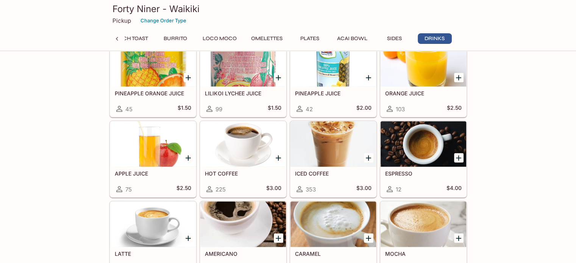 The image size is (576, 263). What do you see at coordinates (423, 254) in the screenshot?
I see `h5: MOCHA` at bounding box center [423, 254].